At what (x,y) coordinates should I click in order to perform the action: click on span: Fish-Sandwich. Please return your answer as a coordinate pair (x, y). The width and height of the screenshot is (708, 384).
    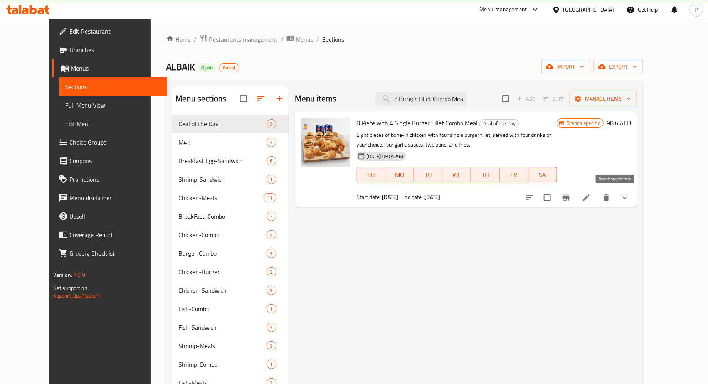
    Looking at the image, I should click on (222, 327).